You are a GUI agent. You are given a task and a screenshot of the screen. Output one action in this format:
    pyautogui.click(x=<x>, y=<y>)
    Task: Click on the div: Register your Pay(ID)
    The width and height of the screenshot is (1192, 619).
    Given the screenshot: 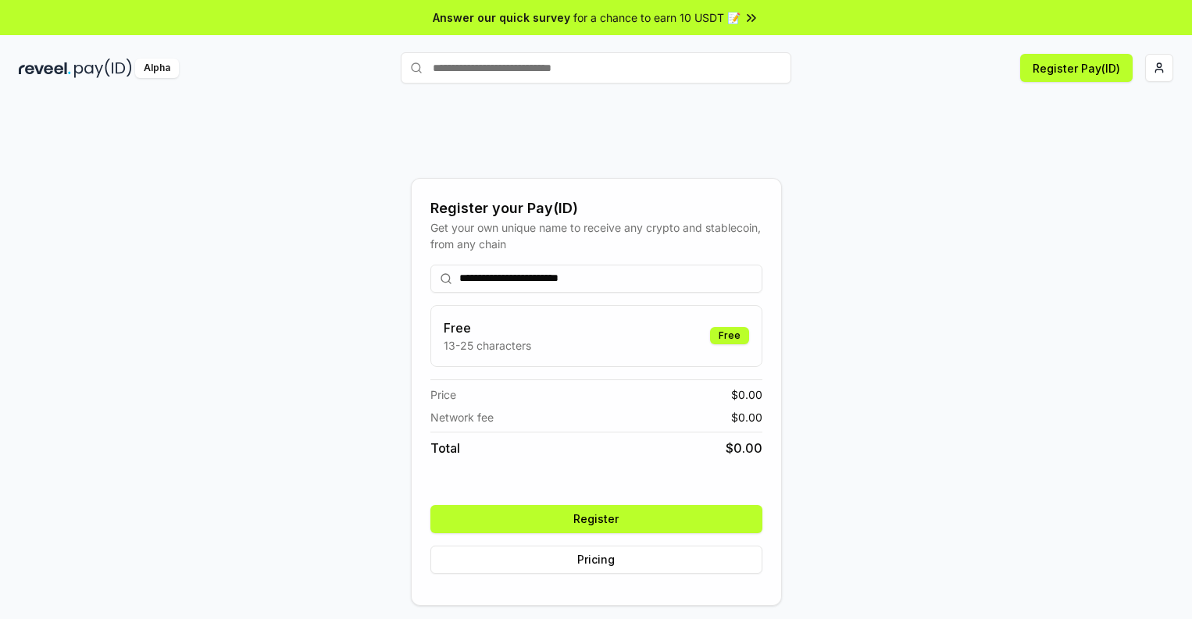 What is the action you would take?
    pyautogui.click(x=596, y=209)
    